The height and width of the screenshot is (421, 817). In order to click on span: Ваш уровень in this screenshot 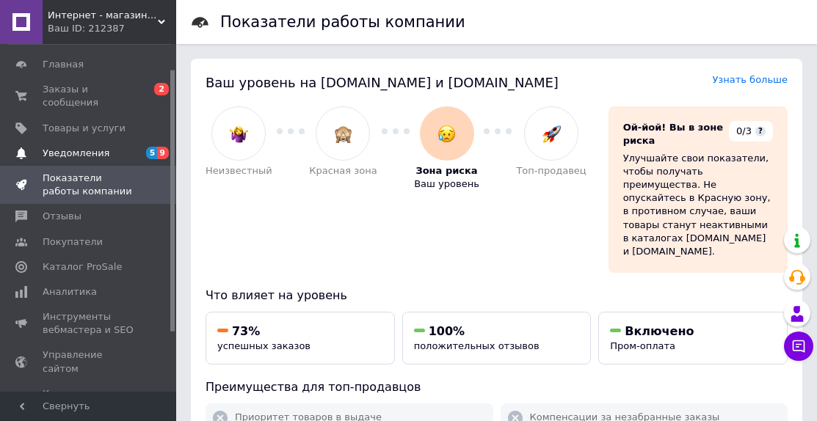, I will do `click(446, 184)`.